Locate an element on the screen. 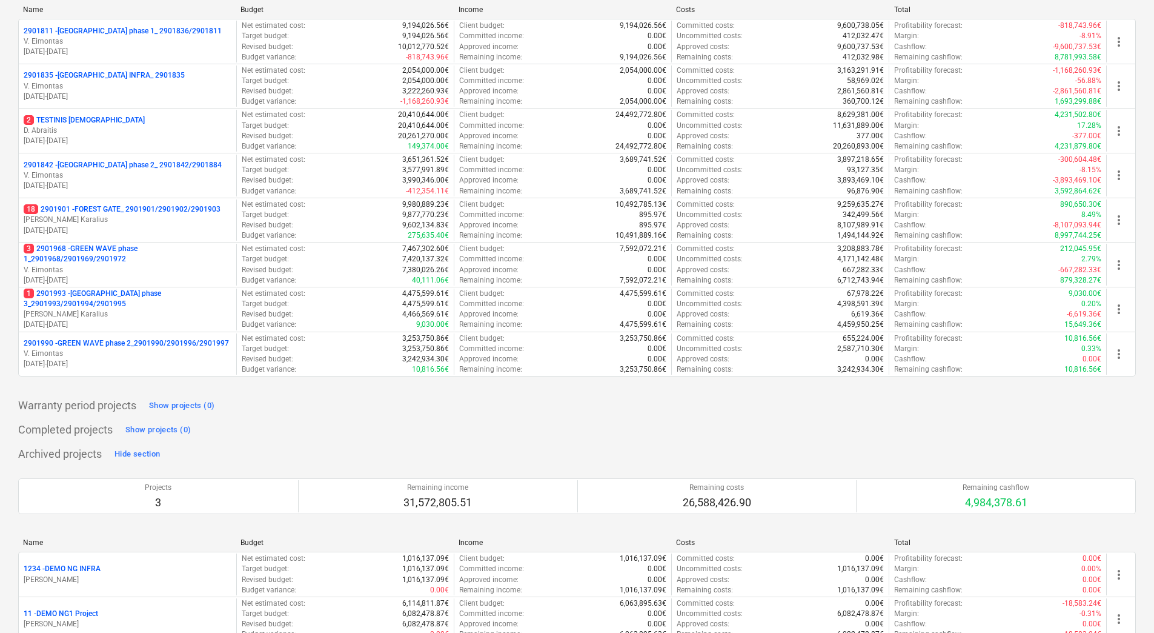 This screenshot has height=633, width=1154. p: 9,194,026.56€ is located at coordinates (643, 25).